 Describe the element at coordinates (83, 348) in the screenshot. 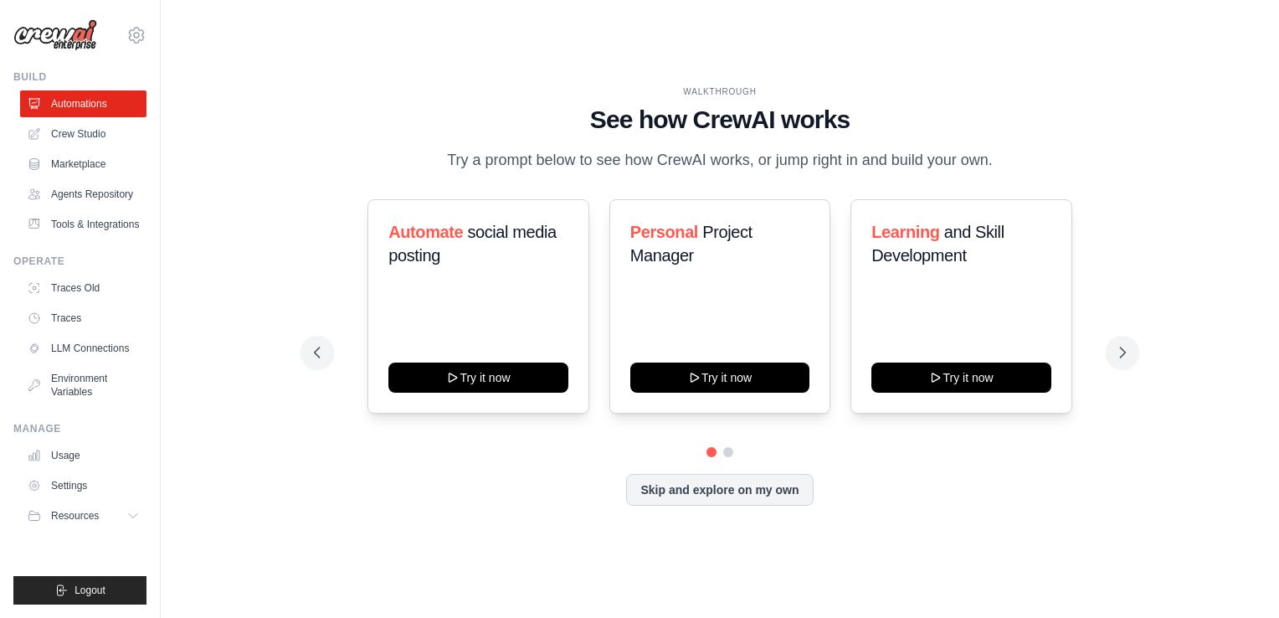

I see `a: LLM Connections` at that location.